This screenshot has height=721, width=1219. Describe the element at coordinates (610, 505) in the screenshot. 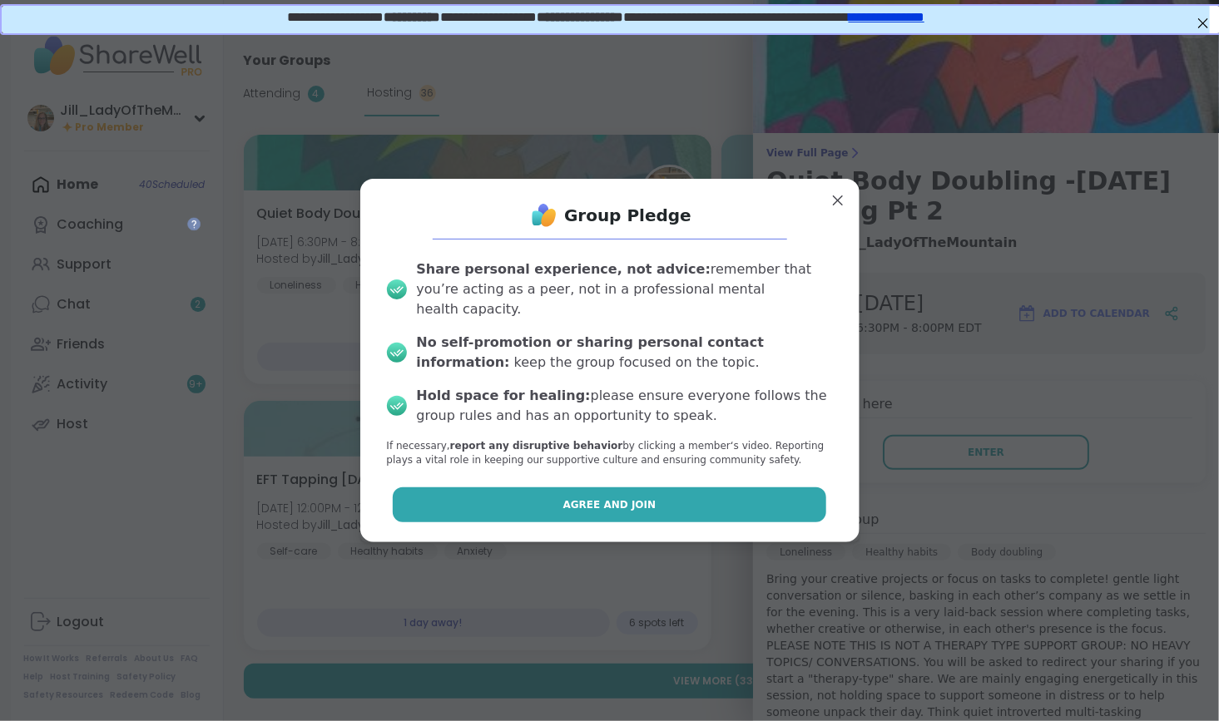

I see `span: Agree and Join` at that location.